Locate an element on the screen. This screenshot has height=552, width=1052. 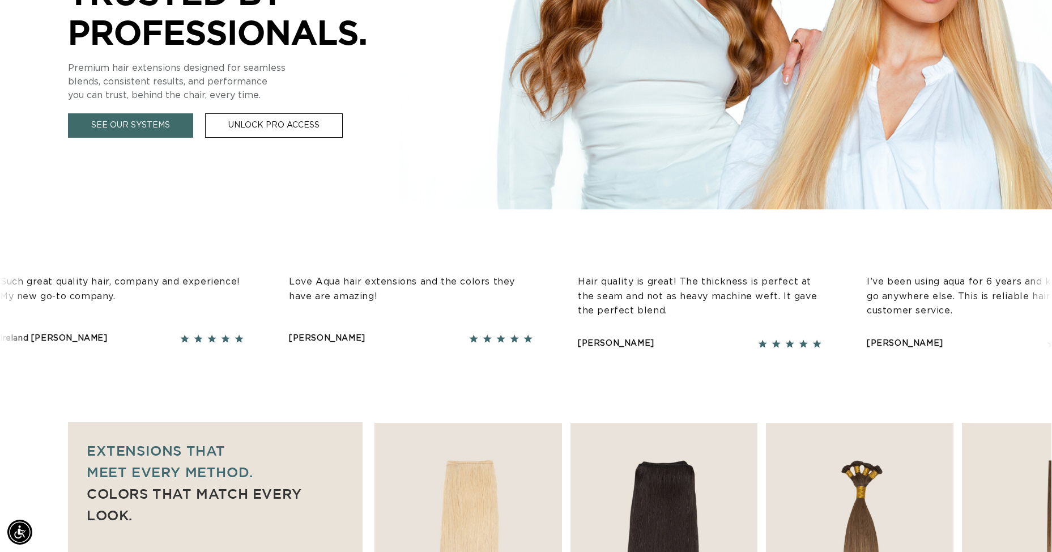
div: Accessibility Menu is located at coordinates (20, 532).